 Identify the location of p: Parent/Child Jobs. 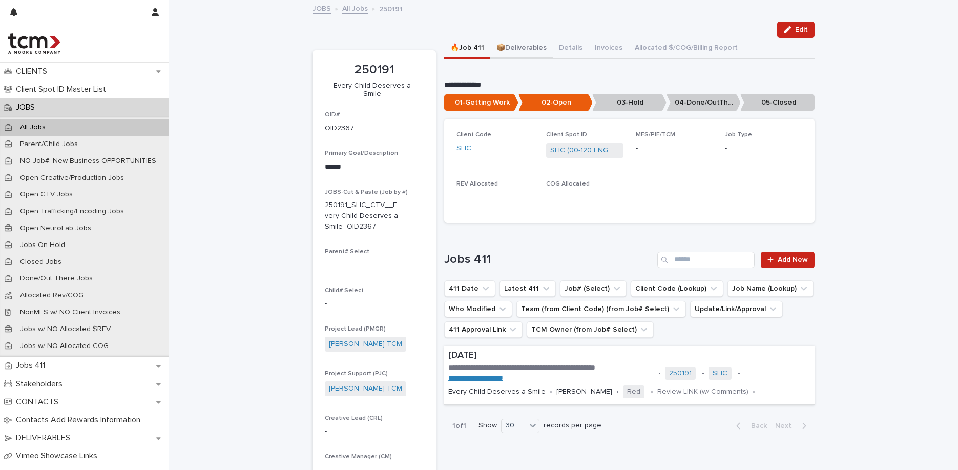
(49, 144).